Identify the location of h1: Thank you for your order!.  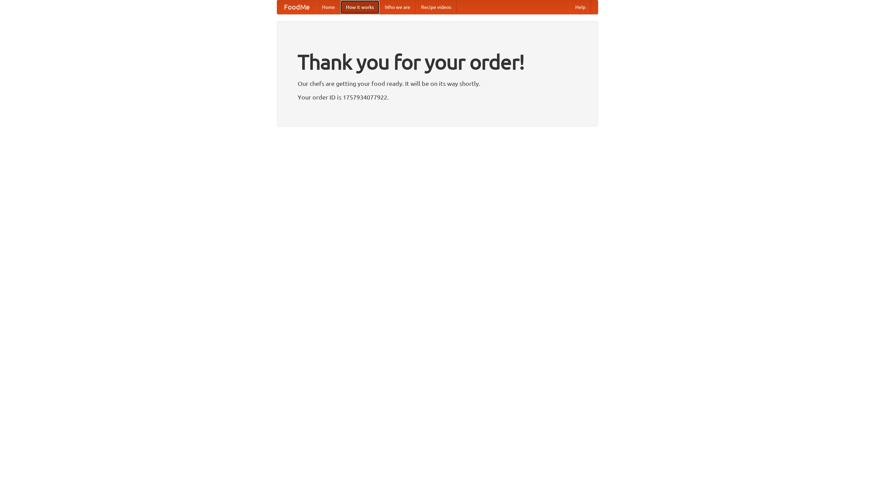
(437, 62).